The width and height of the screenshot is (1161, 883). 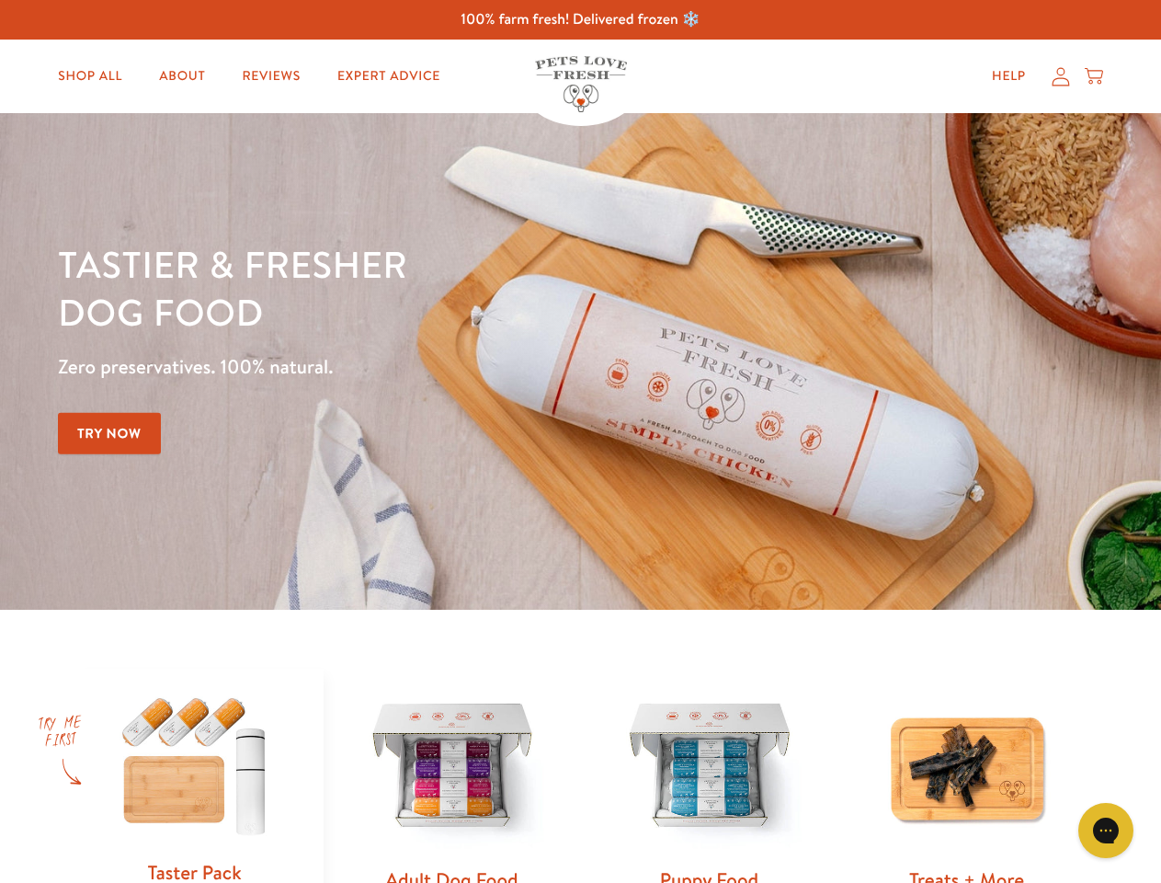 I want to click on a: About, so click(x=182, y=76).